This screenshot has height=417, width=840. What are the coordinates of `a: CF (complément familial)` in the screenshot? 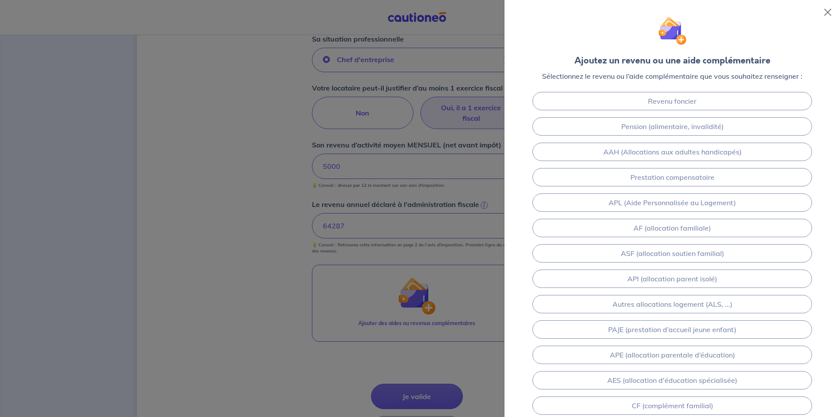 It's located at (672, 406).